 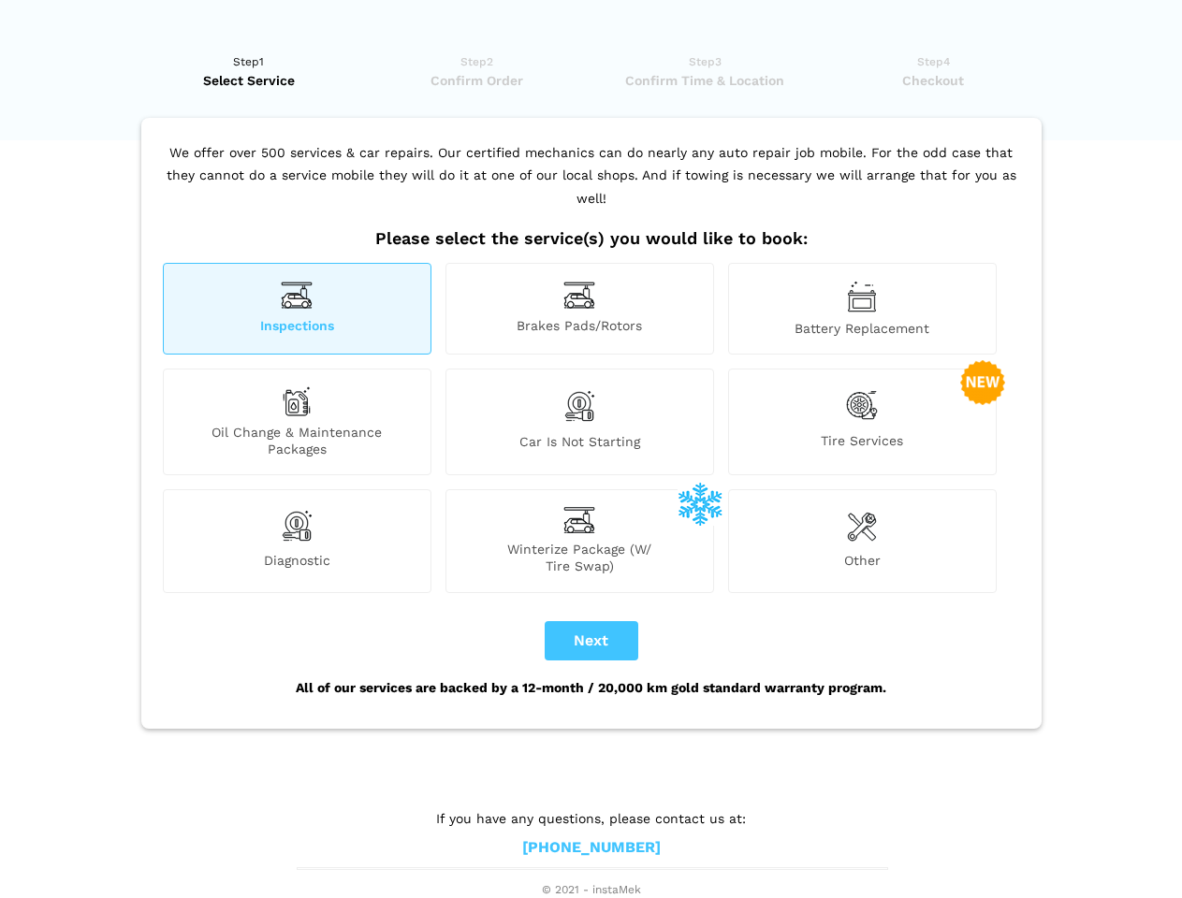 What do you see at coordinates (249, 71) in the screenshot?
I see `a: Step1` at bounding box center [249, 71].